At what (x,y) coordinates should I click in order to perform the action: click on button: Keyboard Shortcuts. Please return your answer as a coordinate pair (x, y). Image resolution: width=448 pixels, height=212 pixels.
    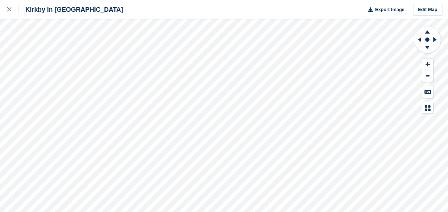
    Looking at the image, I should click on (428, 92).